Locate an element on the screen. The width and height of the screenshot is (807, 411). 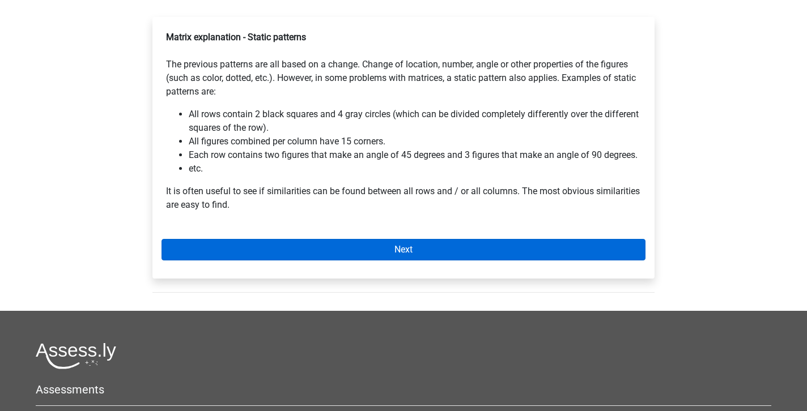
h5: Assessments is located at coordinates (404, 390).